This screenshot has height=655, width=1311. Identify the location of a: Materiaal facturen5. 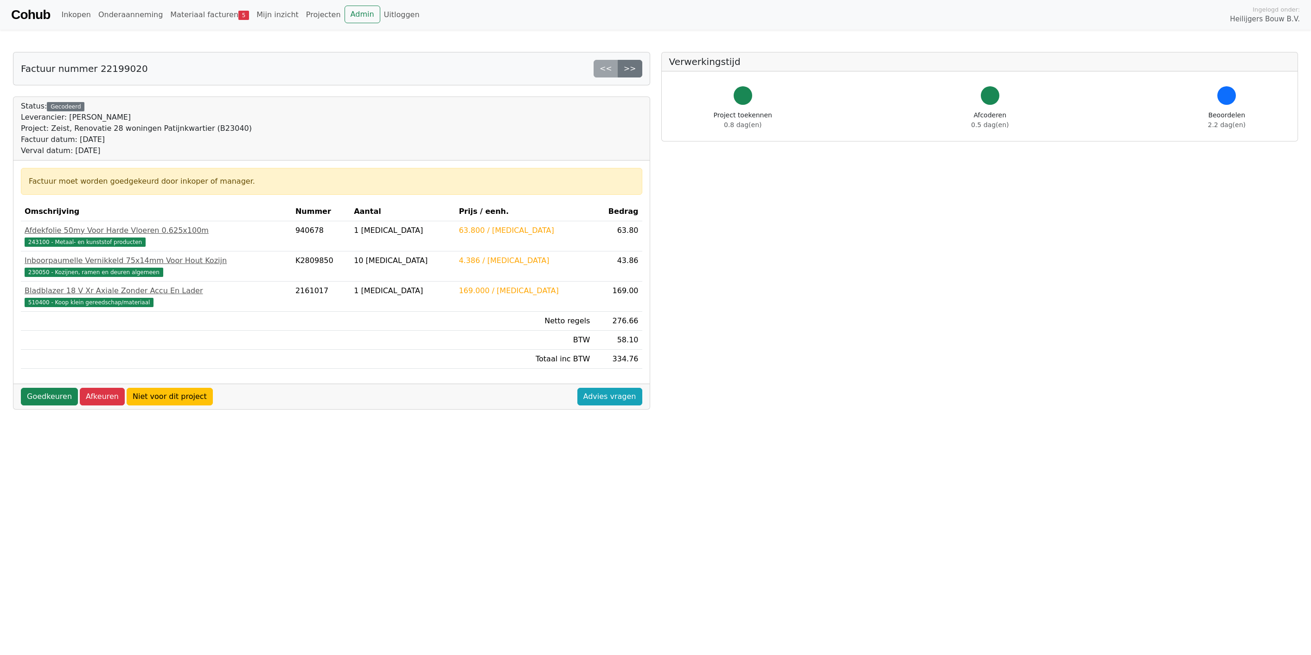
(210, 15).